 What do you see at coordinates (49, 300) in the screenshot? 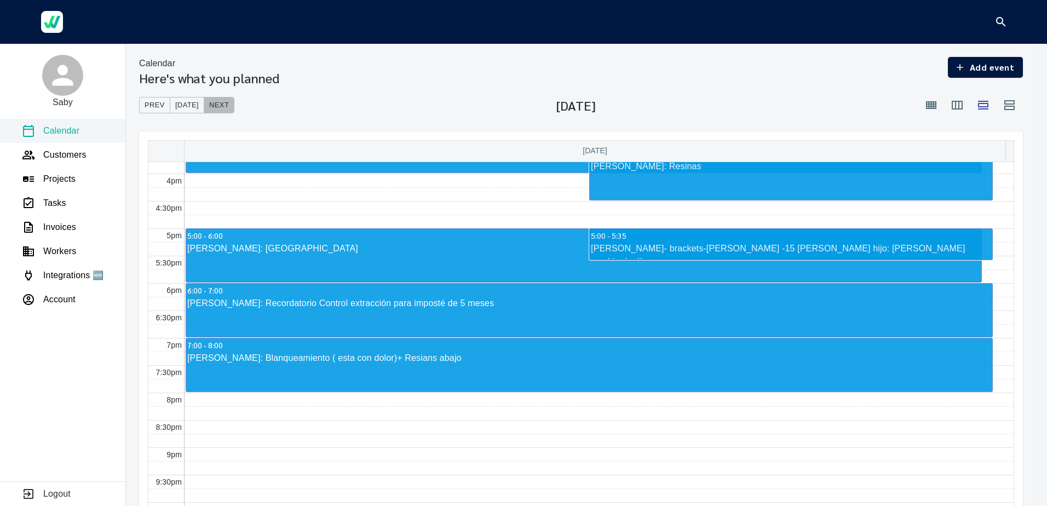
I see `a: Account` at bounding box center [49, 300].